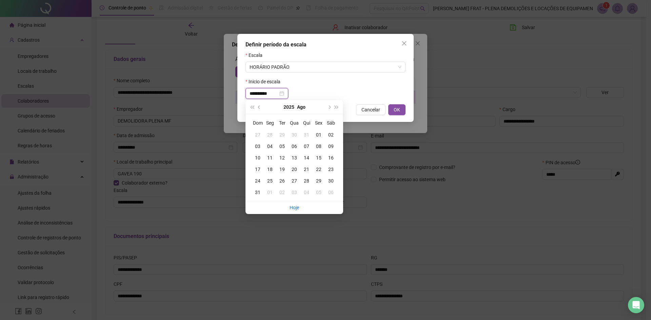 This screenshot has height=320, width=651. Describe the element at coordinates (270, 181) in the screenshot. I see `td: 2025-08-25` at that location.